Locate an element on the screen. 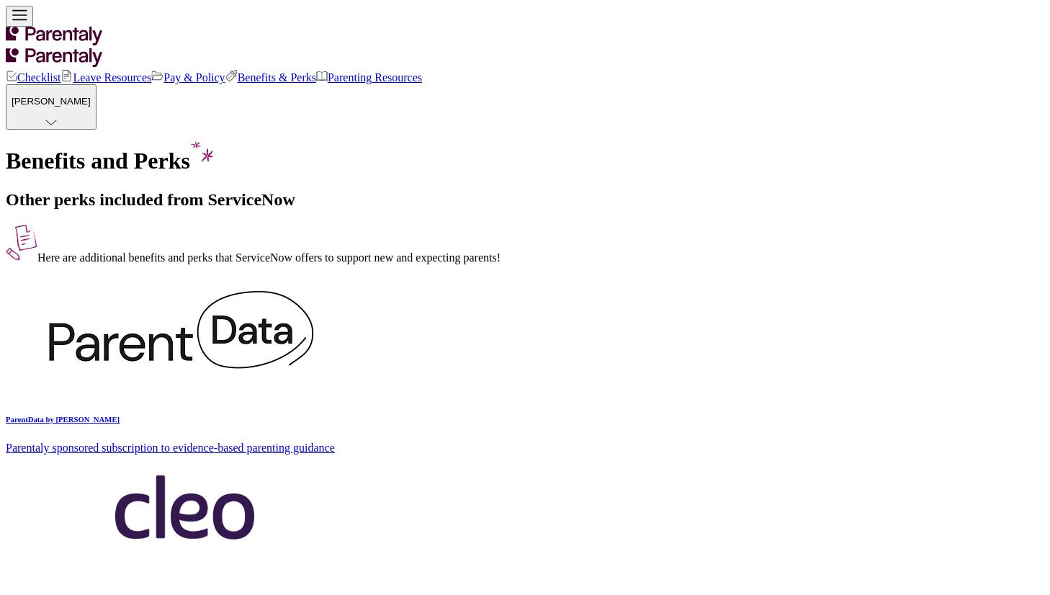  a: Benefits & Perks is located at coordinates (271, 77).